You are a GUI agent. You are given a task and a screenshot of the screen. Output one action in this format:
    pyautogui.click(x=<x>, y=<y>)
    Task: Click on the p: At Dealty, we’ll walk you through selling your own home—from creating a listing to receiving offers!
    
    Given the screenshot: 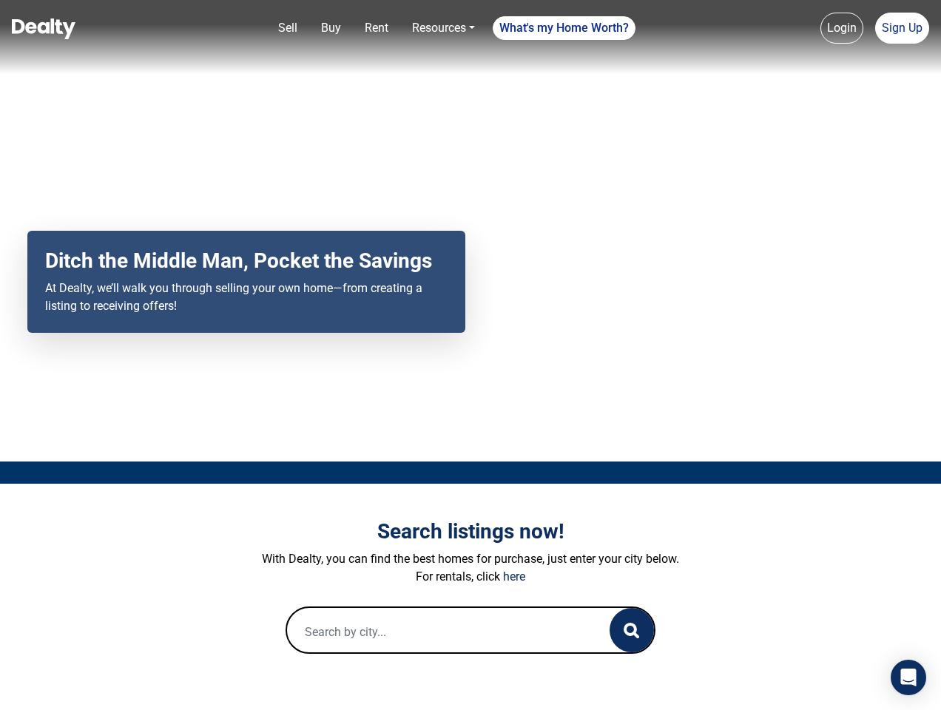 What is the action you would take?
    pyautogui.click(x=246, y=297)
    